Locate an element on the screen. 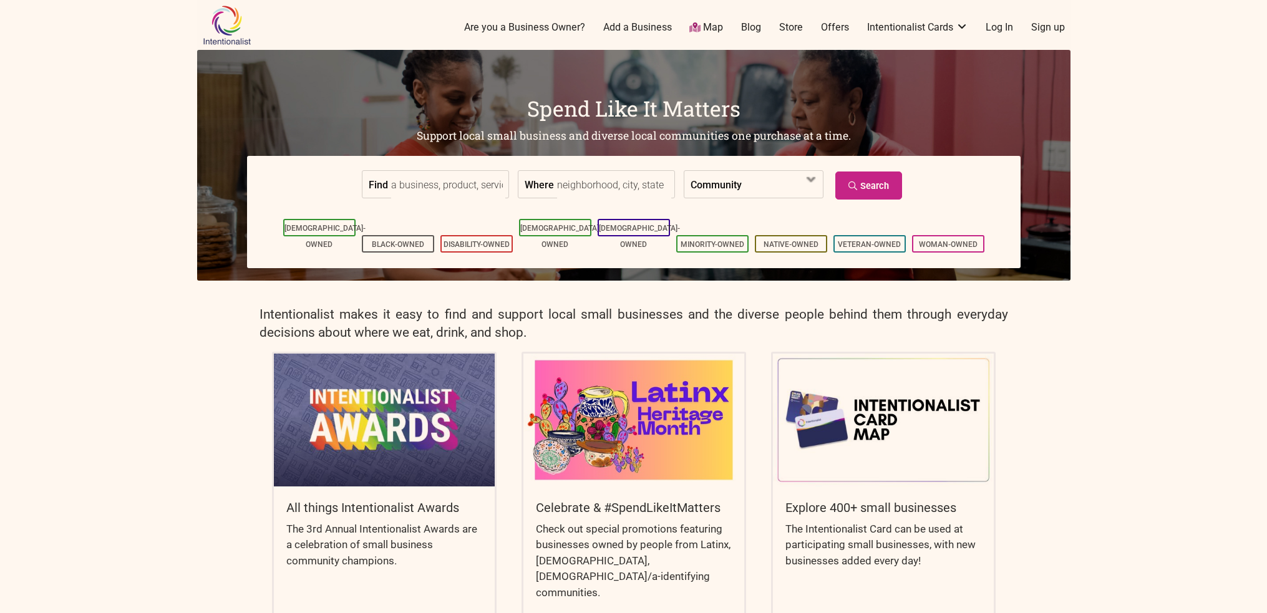  img: Latinx / Hispanic Heritage Month is located at coordinates (634, 420).